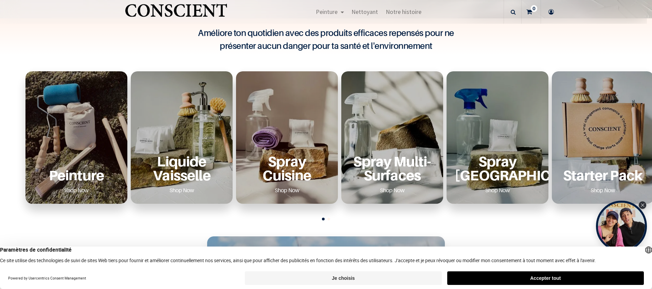  I want to click on div: 4 / 6, so click(392, 137).